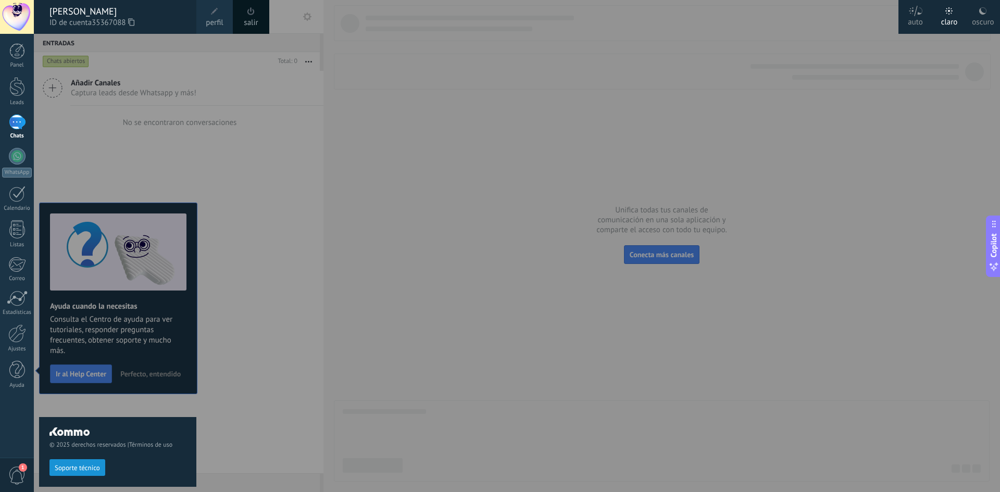 Image resolution: width=1000 pixels, height=492 pixels. What do you see at coordinates (17, 208) in the screenshot?
I see `div: Calendario` at bounding box center [17, 208].